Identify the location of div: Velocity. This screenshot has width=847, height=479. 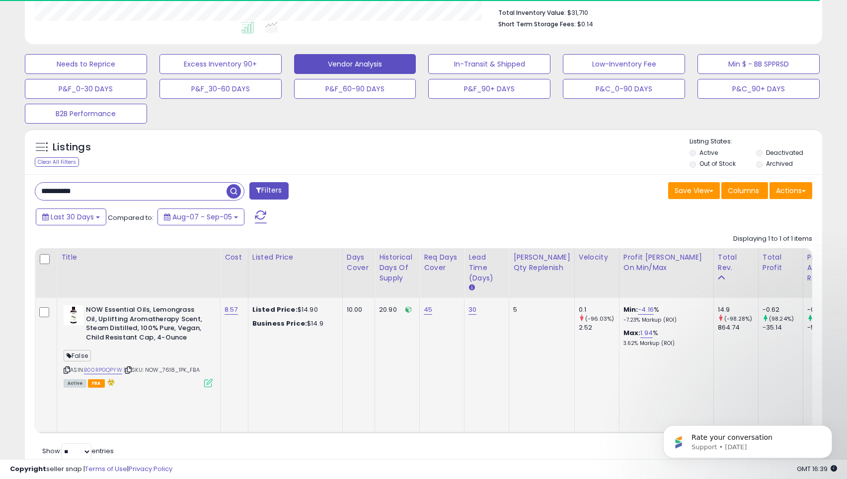
(597, 257).